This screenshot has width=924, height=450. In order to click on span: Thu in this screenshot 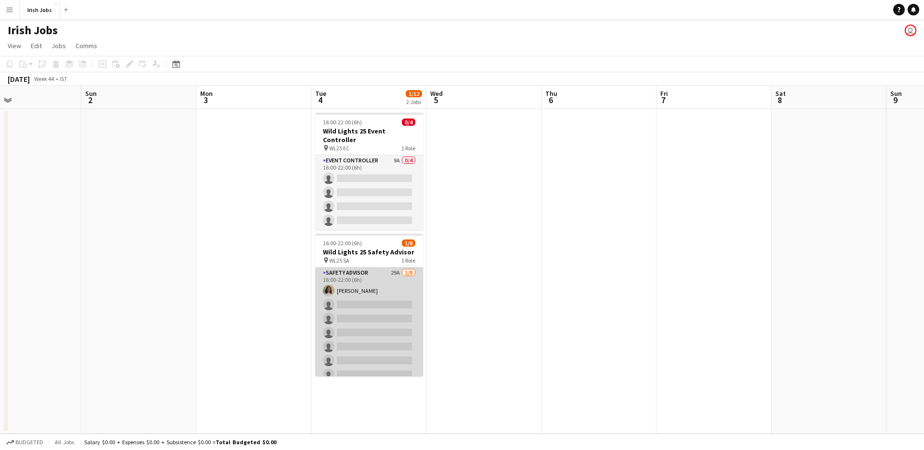, I will do `click(551, 93)`.